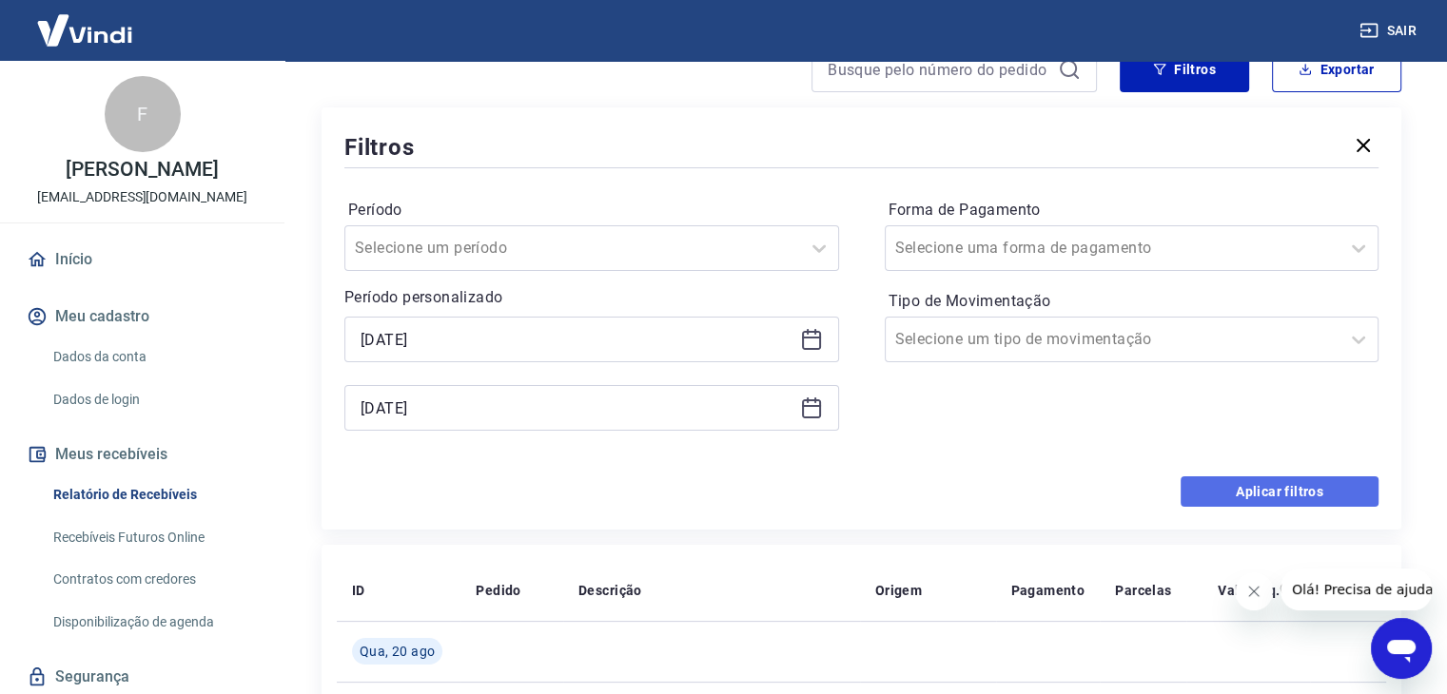  What do you see at coordinates (359, 591) in the screenshot?
I see `p: ID` at bounding box center [359, 591].